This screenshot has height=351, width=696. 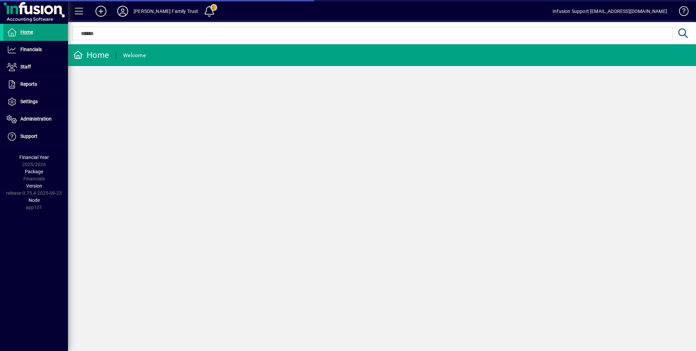 I want to click on span: Reports, so click(x=29, y=84).